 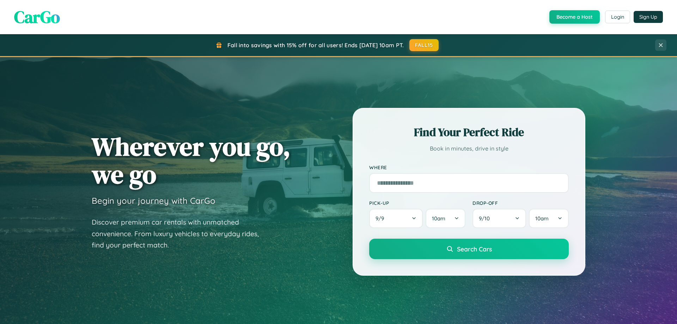 What do you see at coordinates (424, 45) in the screenshot?
I see `button: FALL15` at bounding box center [424, 45].